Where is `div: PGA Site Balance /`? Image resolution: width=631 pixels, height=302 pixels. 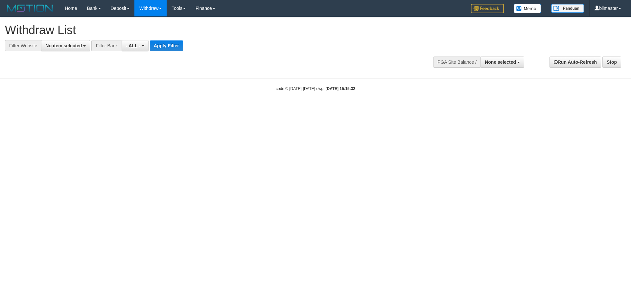 div: PGA Site Balance / is located at coordinates (457, 62).